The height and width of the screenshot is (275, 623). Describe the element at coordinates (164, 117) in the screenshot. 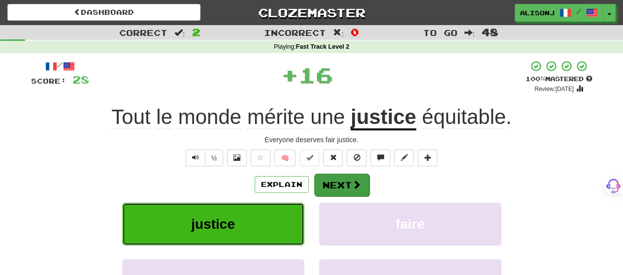

I see `span: le` at that location.